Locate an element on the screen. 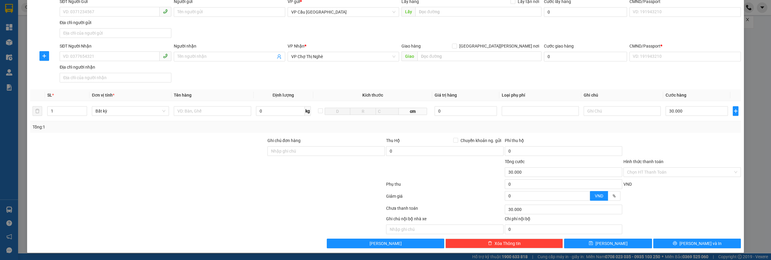  span: delete is located at coordinates (490, 244).